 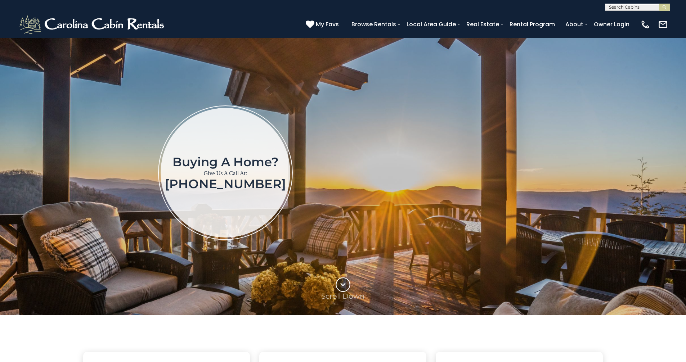 I want to click on img: phone-regular-white.png, so click(x=645, y=24).